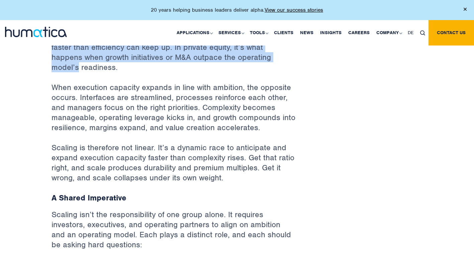 This screenshot has height=259, width=474. What do you see at coordinates (173, 198) in the screenshot?
I see `h3: A Shared Imperative` at bounding box center [173, 198].